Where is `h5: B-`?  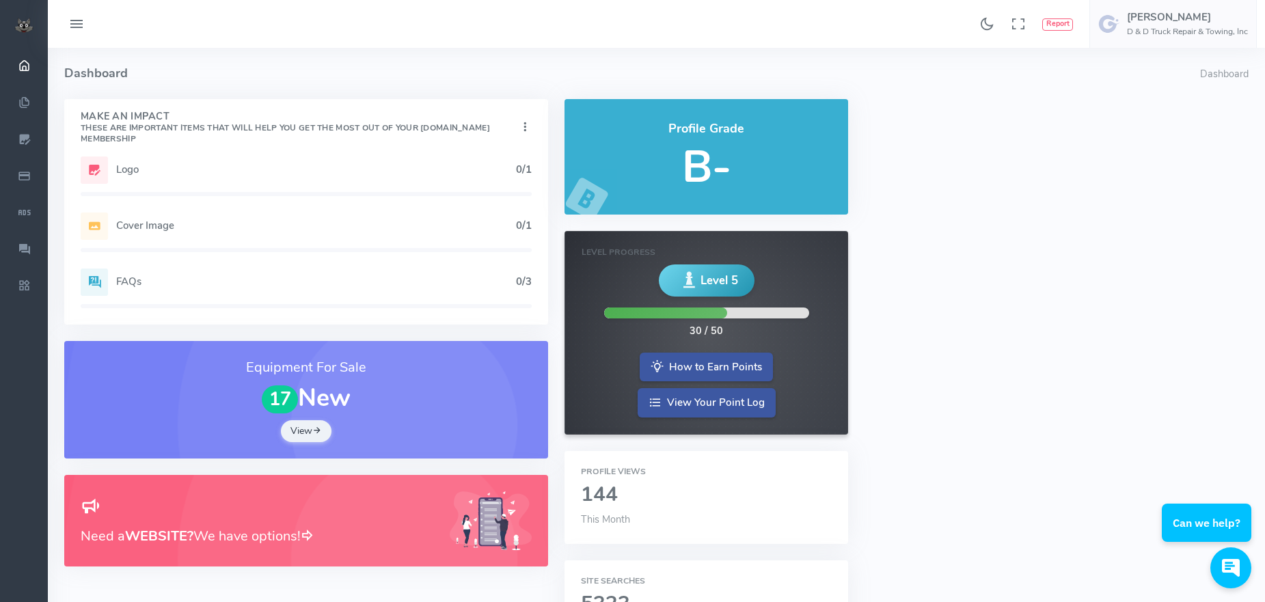
h5: B- is located at coordinates (706, 167).